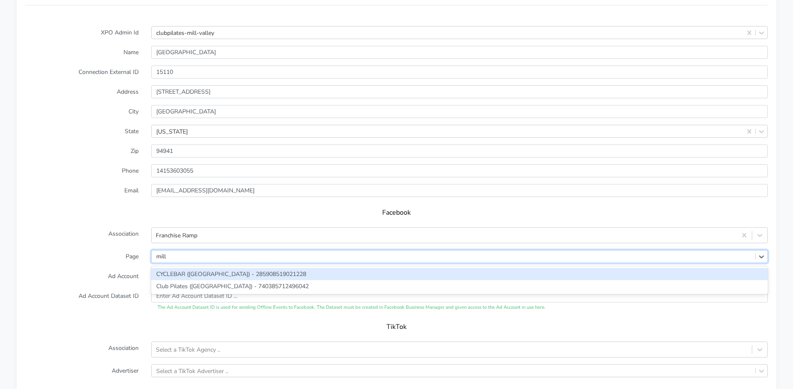  What do you see at coordinates (82, 131) in the screenshot?
I see `label: State` at bounding box center [82, 131].